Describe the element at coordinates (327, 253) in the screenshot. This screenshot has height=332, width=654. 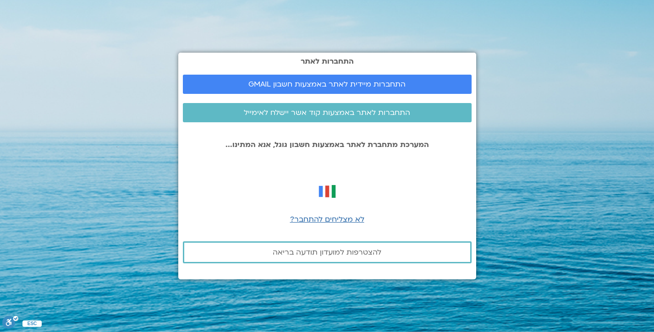
I see `span: להצטרפות למועדון תודעה בריאה` at that location.